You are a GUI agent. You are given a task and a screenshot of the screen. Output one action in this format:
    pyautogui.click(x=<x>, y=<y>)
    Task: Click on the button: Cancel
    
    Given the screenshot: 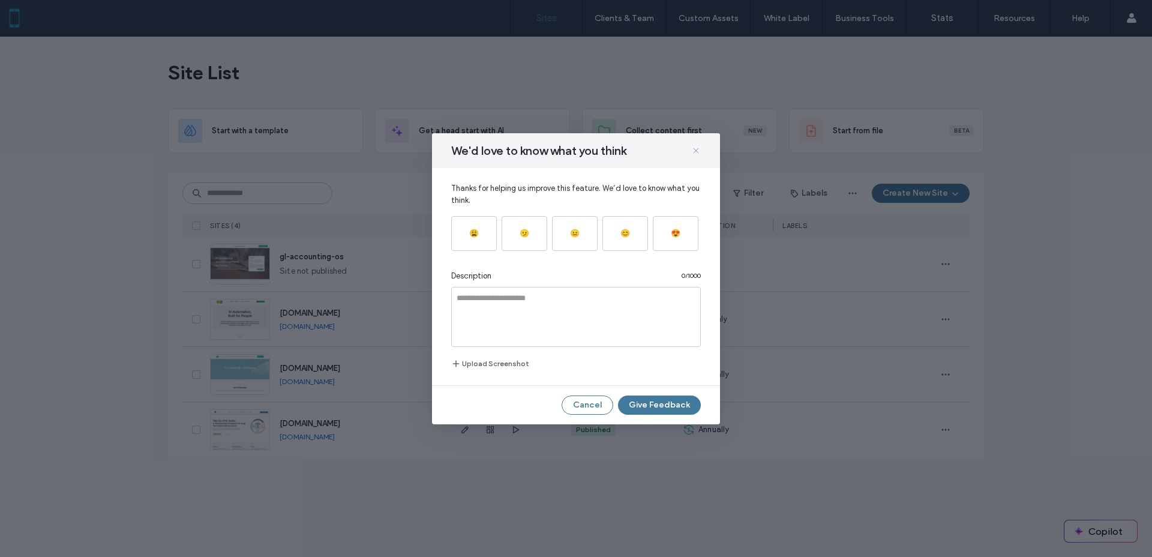 What is the action you would take?
    pyautogui.click(x=587, y=405)
    